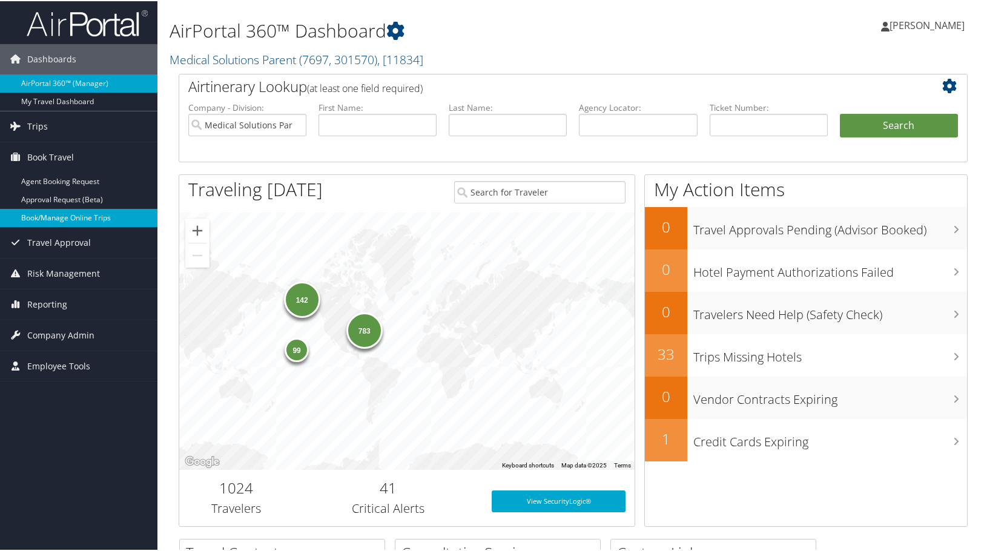  What do you see at coordinates (236, 487) in the screenshot?
I see `h2: 1024` at bounding box center [236, 487].